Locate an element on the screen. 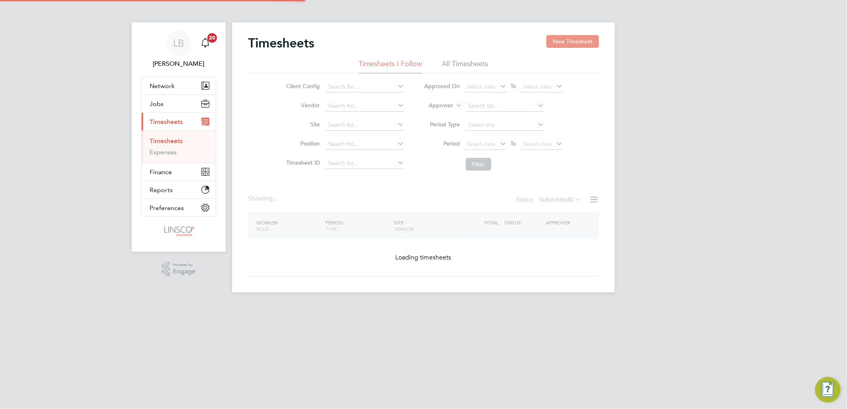 The height and width of the screenshot is (409, 847). span: Preferences is located at coordinates (167, 208).